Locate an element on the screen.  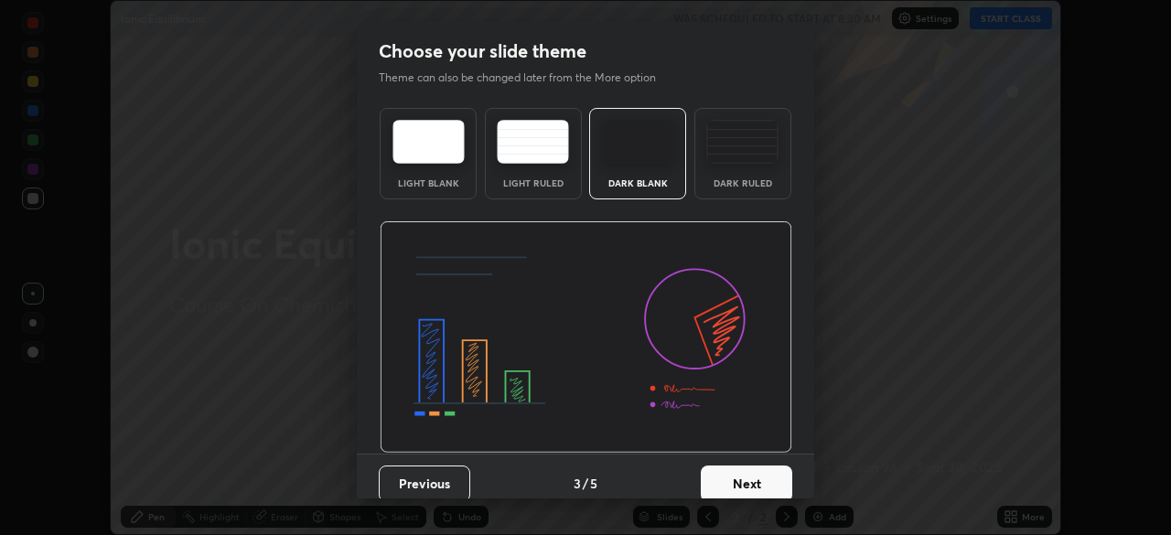
button: Next is located at coordinates (746, 484).